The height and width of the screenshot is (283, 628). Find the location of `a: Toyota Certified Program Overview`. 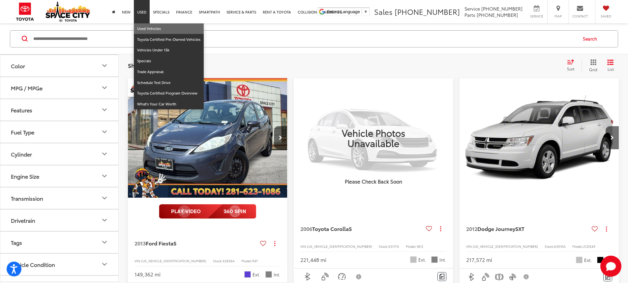

a: Toyota Certified Program Overview is located at coordinates (169, 93).